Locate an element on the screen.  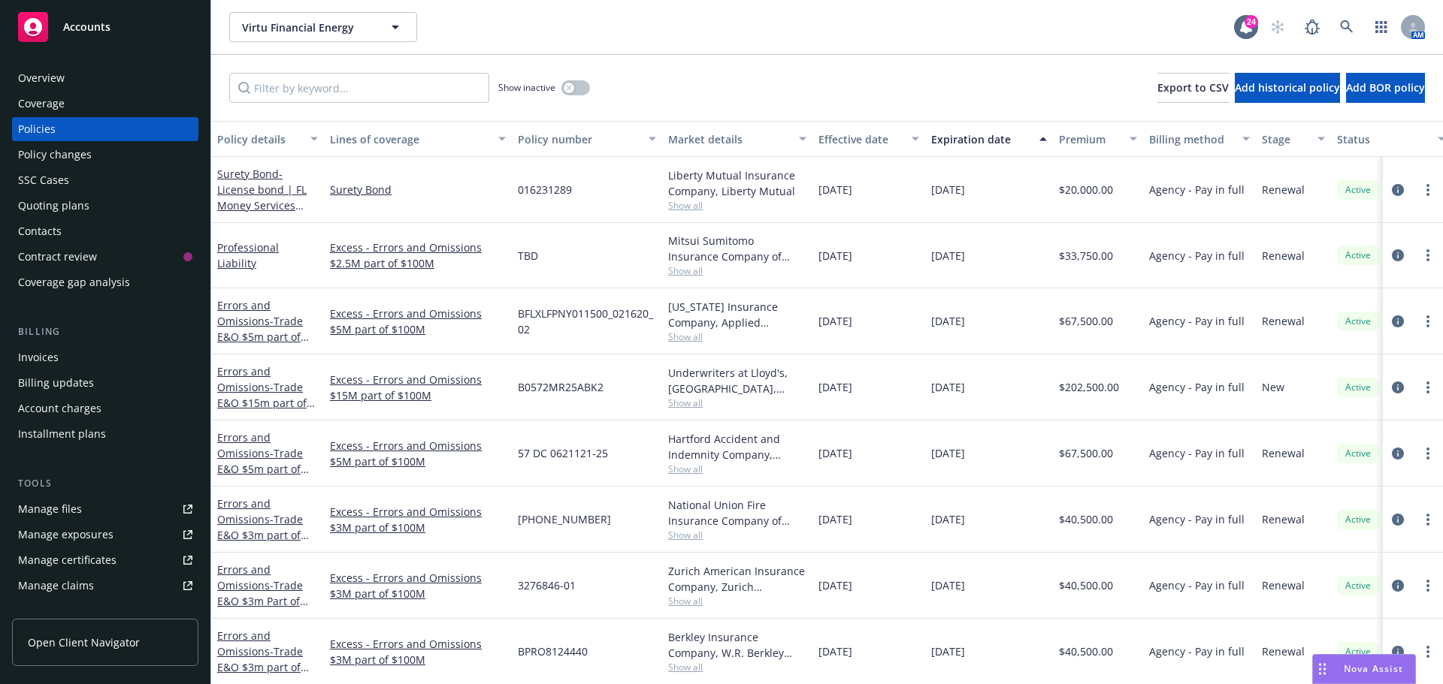
a: Billing updates is located at coordinates (105, 383).